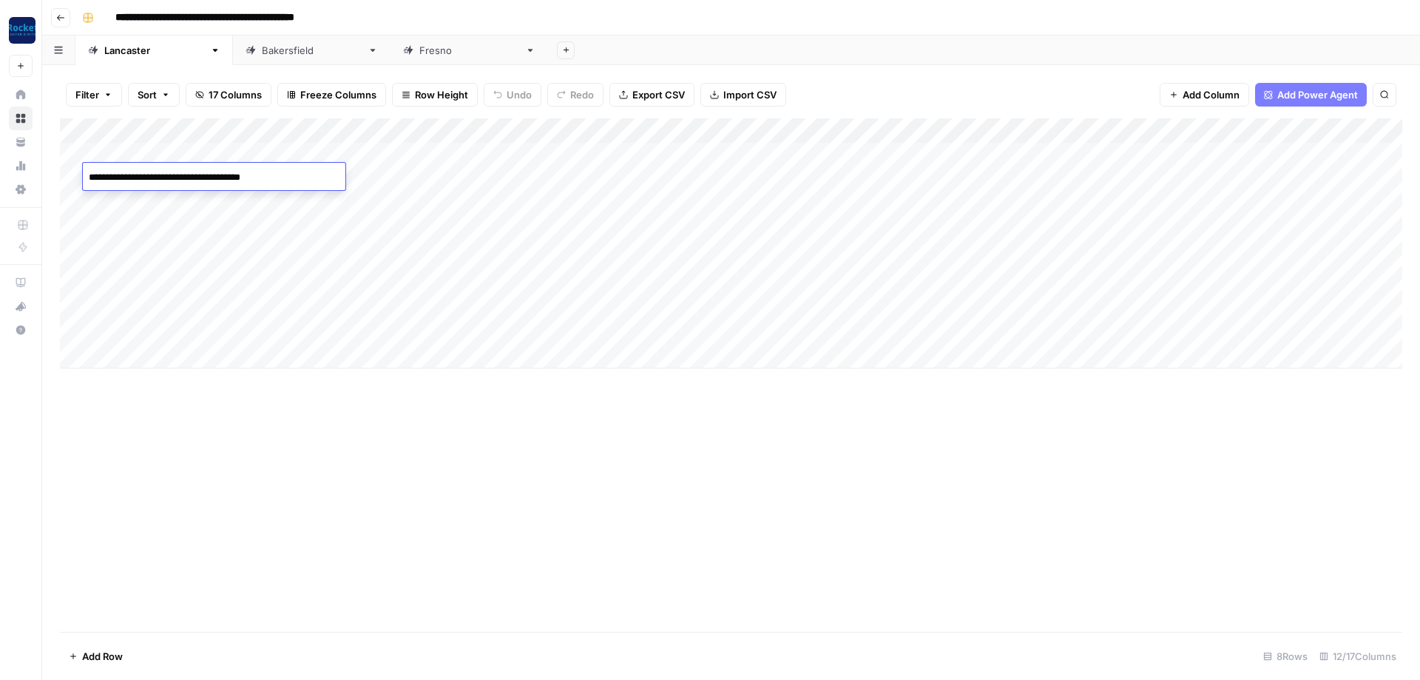 The height and width of the screenshot is (680, 1420). I want to click on span: Import CSV, so click(750, 95).